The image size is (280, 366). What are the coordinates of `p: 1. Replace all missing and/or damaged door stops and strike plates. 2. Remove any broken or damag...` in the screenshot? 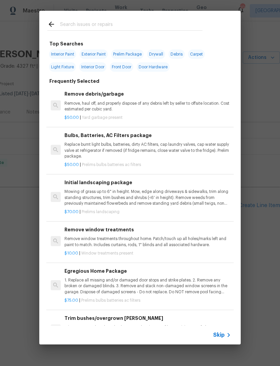 It's located at (148, 286).